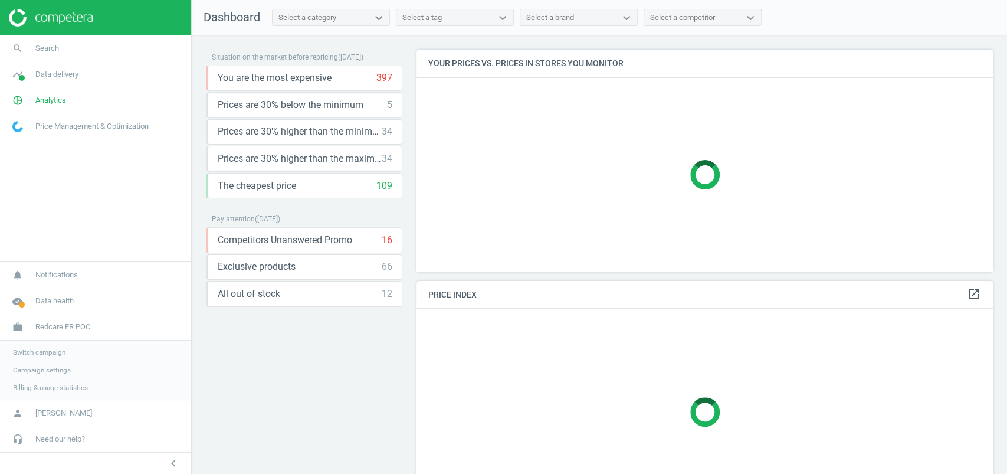 This screenshot has width=1007, height=474. I want to click on span: Redcare FR POC, so click(63, 327).